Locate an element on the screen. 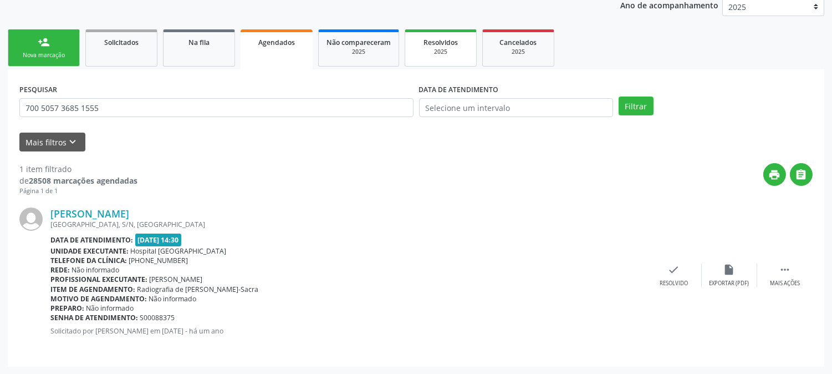 This screenshot has width=832, height=374. div: 1 item filtrado is located at coordinates (78, 168).